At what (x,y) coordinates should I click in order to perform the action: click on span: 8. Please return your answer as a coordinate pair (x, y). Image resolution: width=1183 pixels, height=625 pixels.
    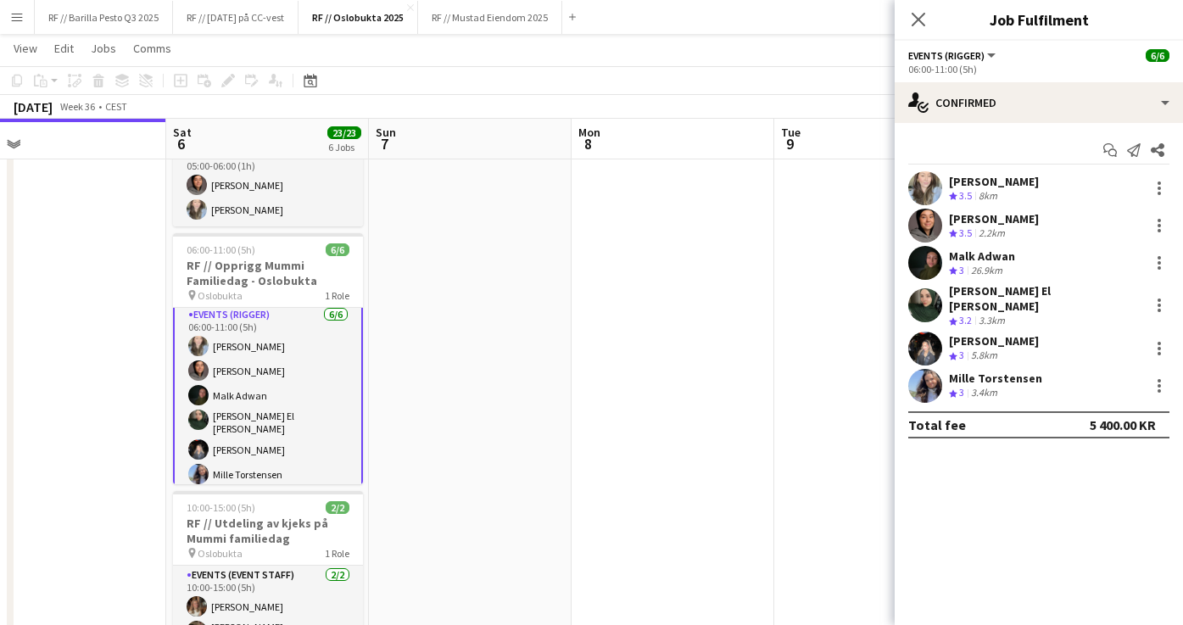
    Looking at the image, I should click on (588, 143).